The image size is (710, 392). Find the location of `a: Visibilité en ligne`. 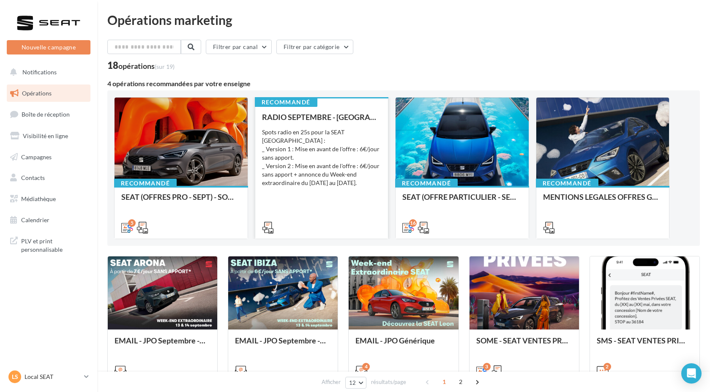

a: Visibilité en ligne is located at coordinates (49, 136).